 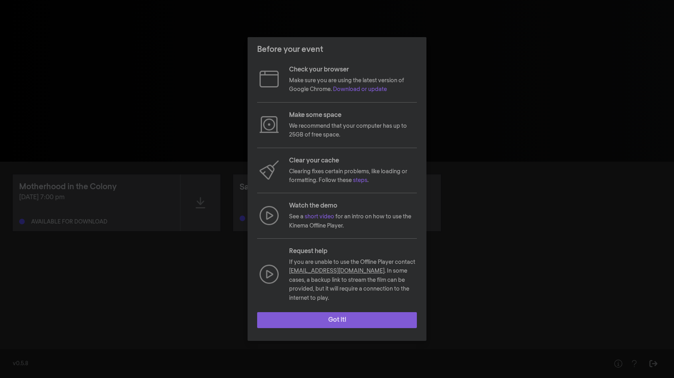 I want to click on p: Clear your cache, so click(x=353, y=161).